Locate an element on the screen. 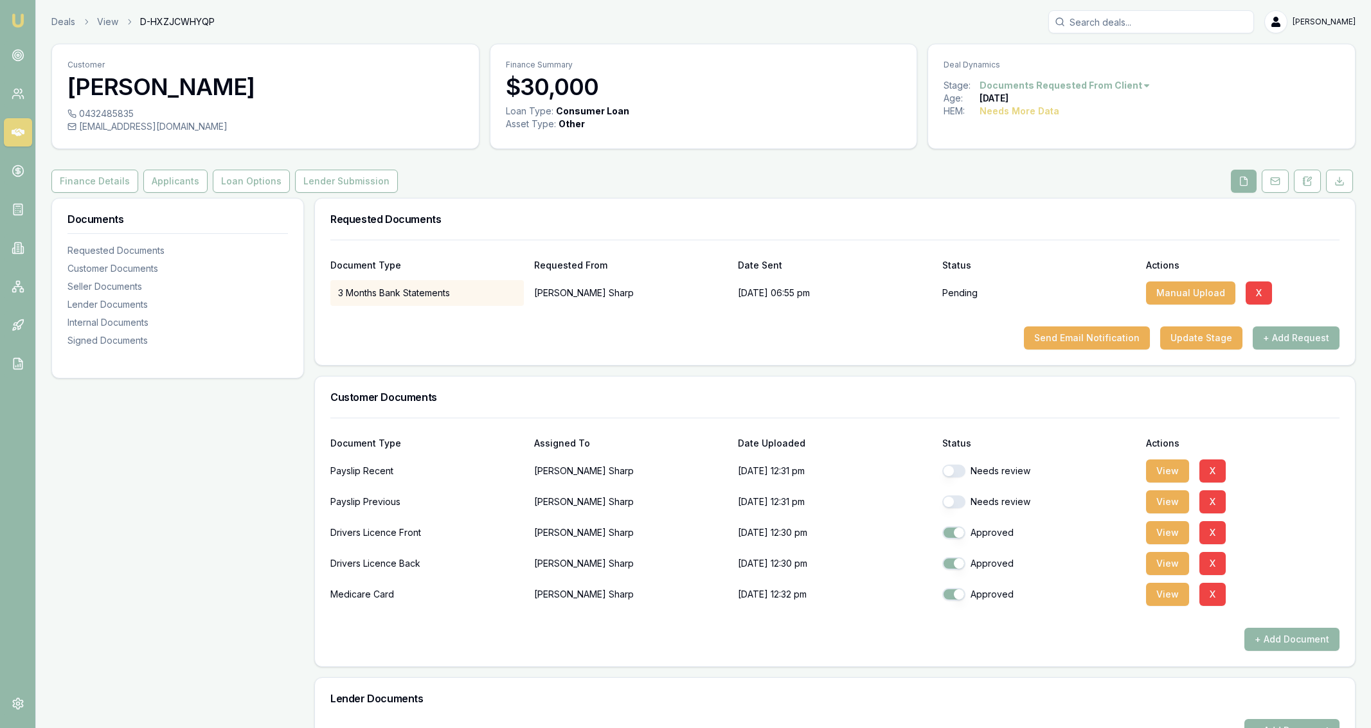 The height and width of the screenshot is (728, 1371). a: Deals is located at coordinates (63, 22).